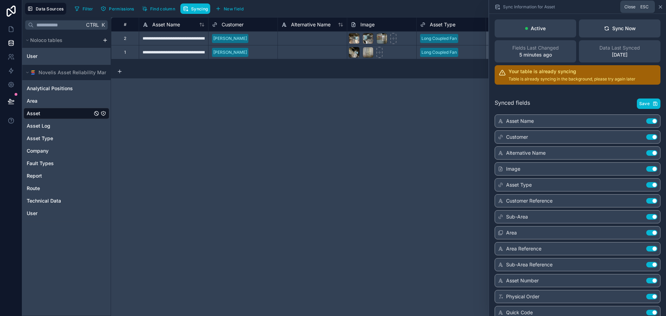 This screenshot has width=666, height=316. Describe the element at coordinates (530, 201) in the screenshot. I see `span: Customer Reference` at that location.